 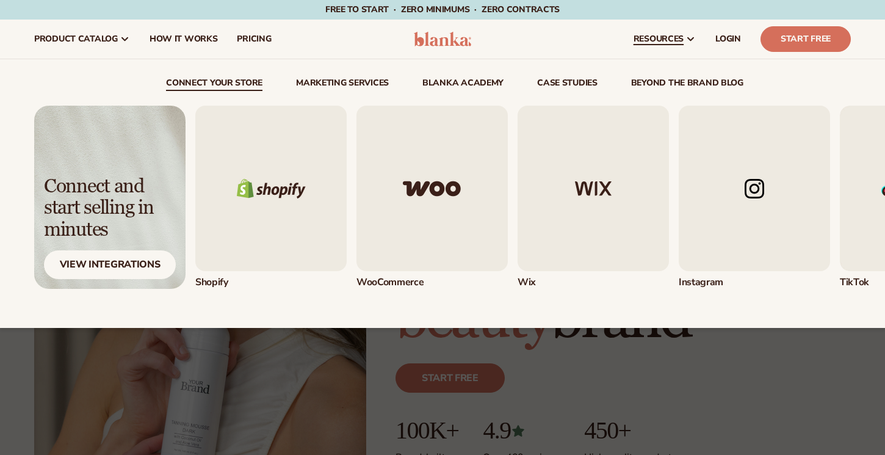 I want to click on div: 2 / 5, so click(x=432, y=197).